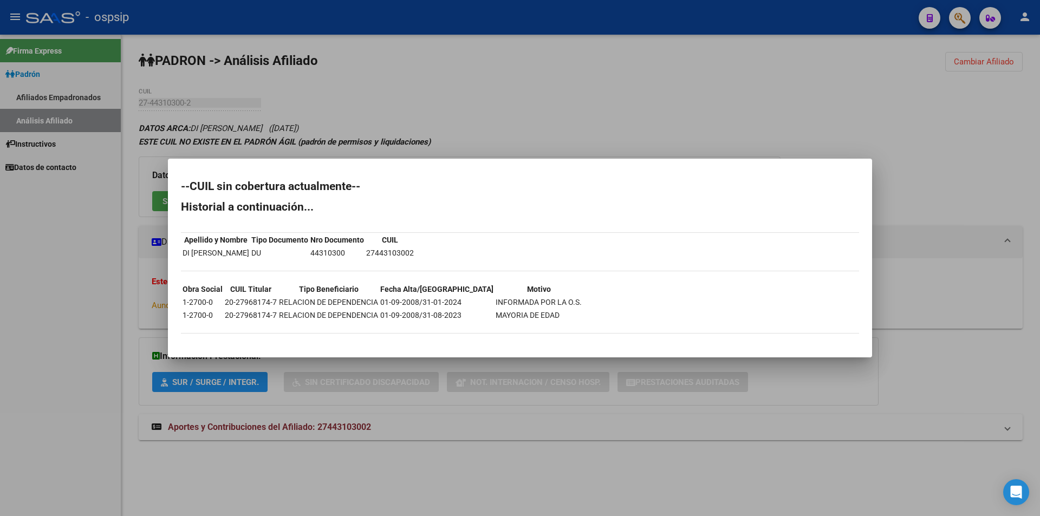 Image resolution: width=1040 pixels, height=516 pixels. What do you see at coordinates (436, 315) in the screenshot?
I see `td: 01-09-2008/31-08-2023` at bounding box center [436, 315].